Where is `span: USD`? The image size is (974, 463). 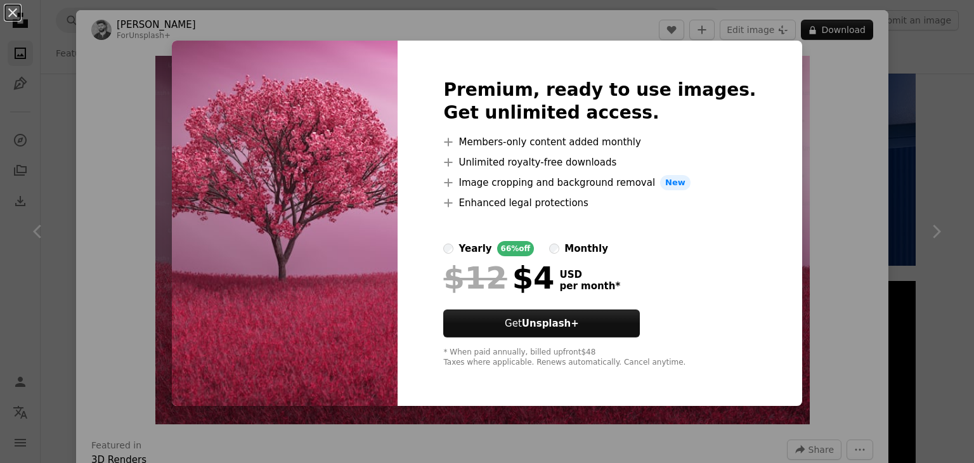
span: USD is located at coordinates (590, 274).